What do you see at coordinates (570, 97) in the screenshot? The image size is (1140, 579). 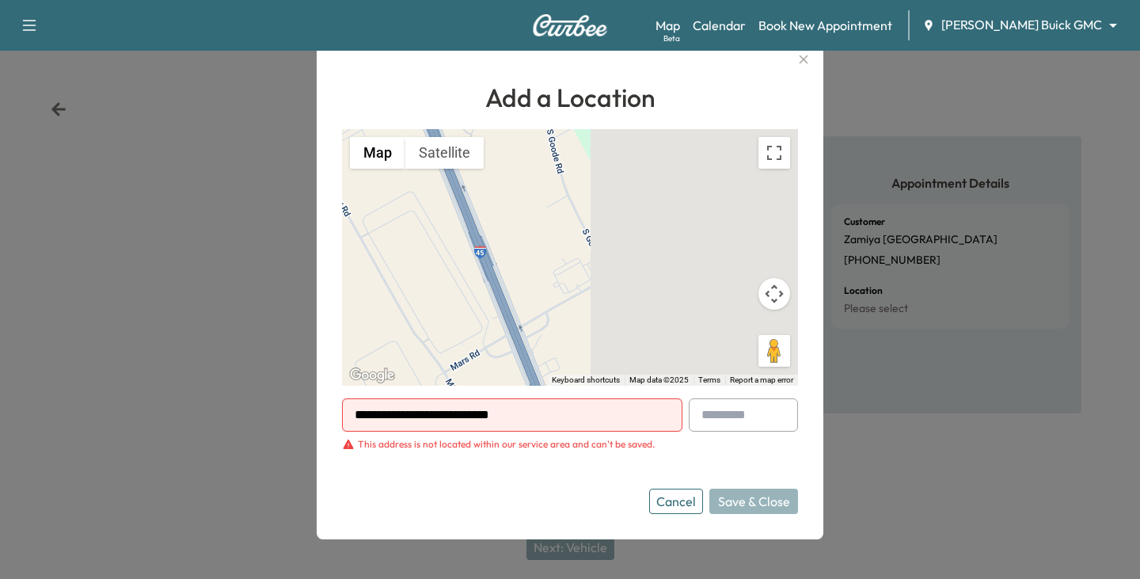 I see `h1: Add a Location` at bounding box center [570, 97].